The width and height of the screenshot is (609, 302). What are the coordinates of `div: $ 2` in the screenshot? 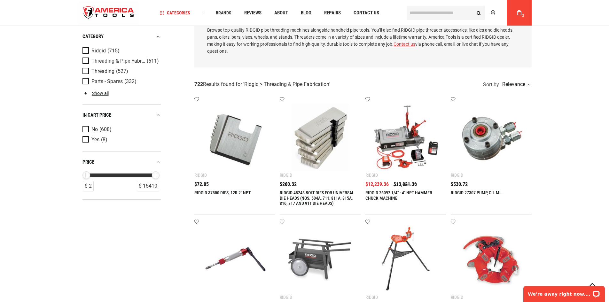 It's located at (88, 186).